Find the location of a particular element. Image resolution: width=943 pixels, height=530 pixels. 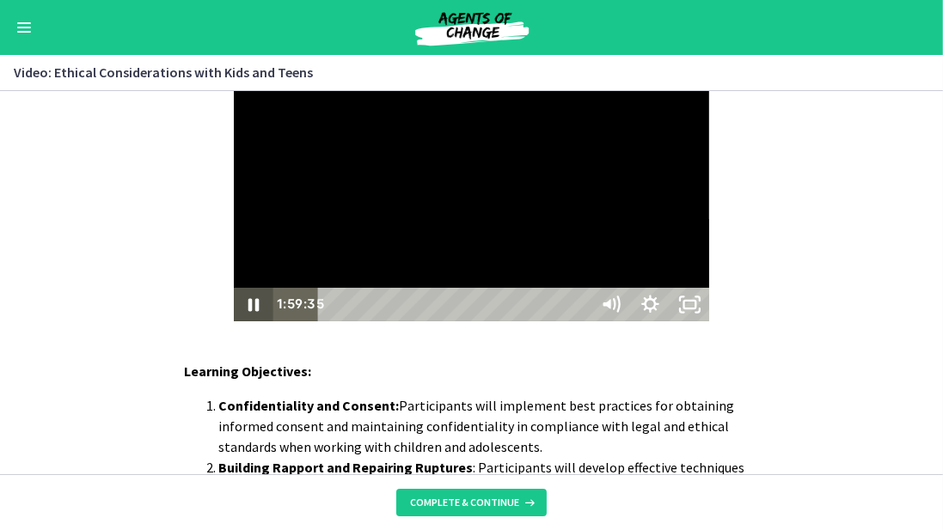

strong: Confidentiality and Consent: is located at coordinates (309, 406).